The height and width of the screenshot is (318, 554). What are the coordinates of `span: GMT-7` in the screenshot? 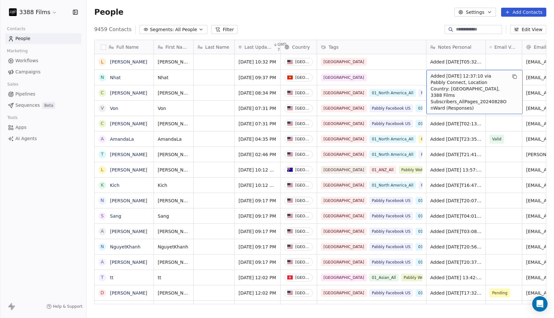 It's located at (283, 47).